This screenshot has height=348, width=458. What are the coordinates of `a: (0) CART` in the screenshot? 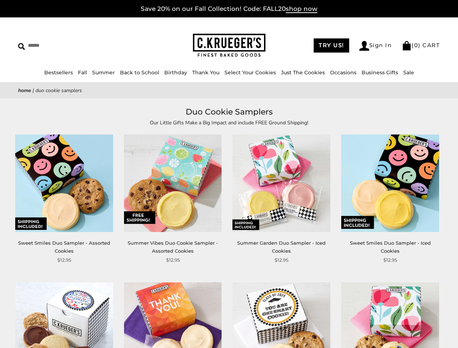 It's located at (420, 45).